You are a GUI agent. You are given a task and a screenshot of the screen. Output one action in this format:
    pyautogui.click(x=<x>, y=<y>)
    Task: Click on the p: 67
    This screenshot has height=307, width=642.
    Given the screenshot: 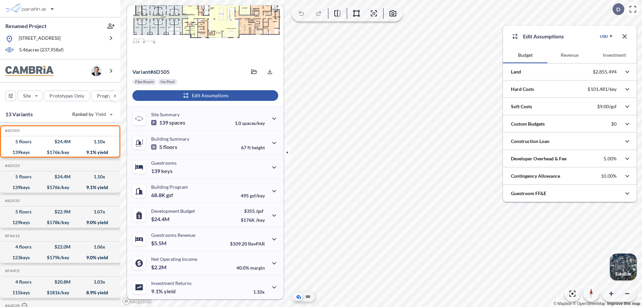 What is the action you would take?
    pyautogui.click(x=253, y=147)
    